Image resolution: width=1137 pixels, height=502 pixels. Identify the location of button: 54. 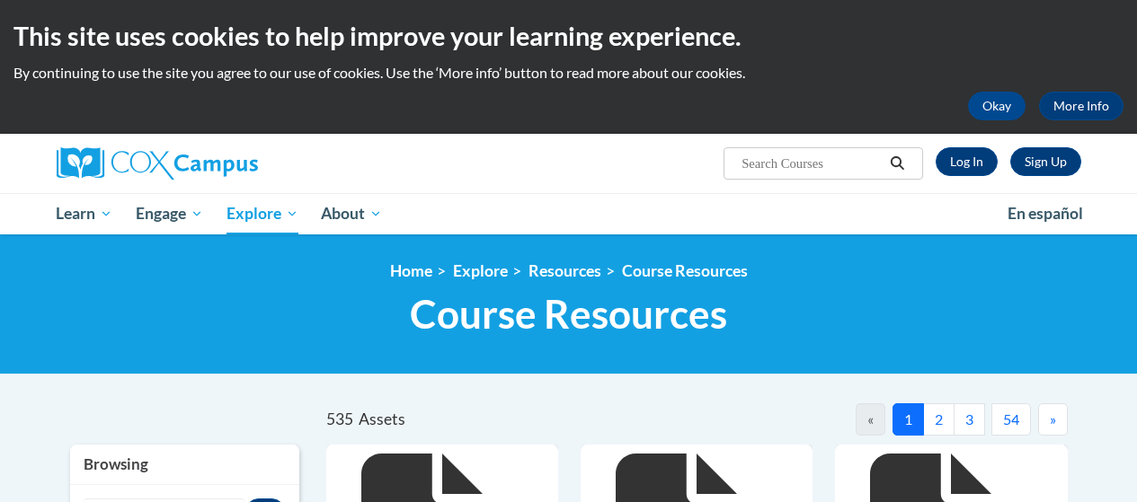
(1011, 420).